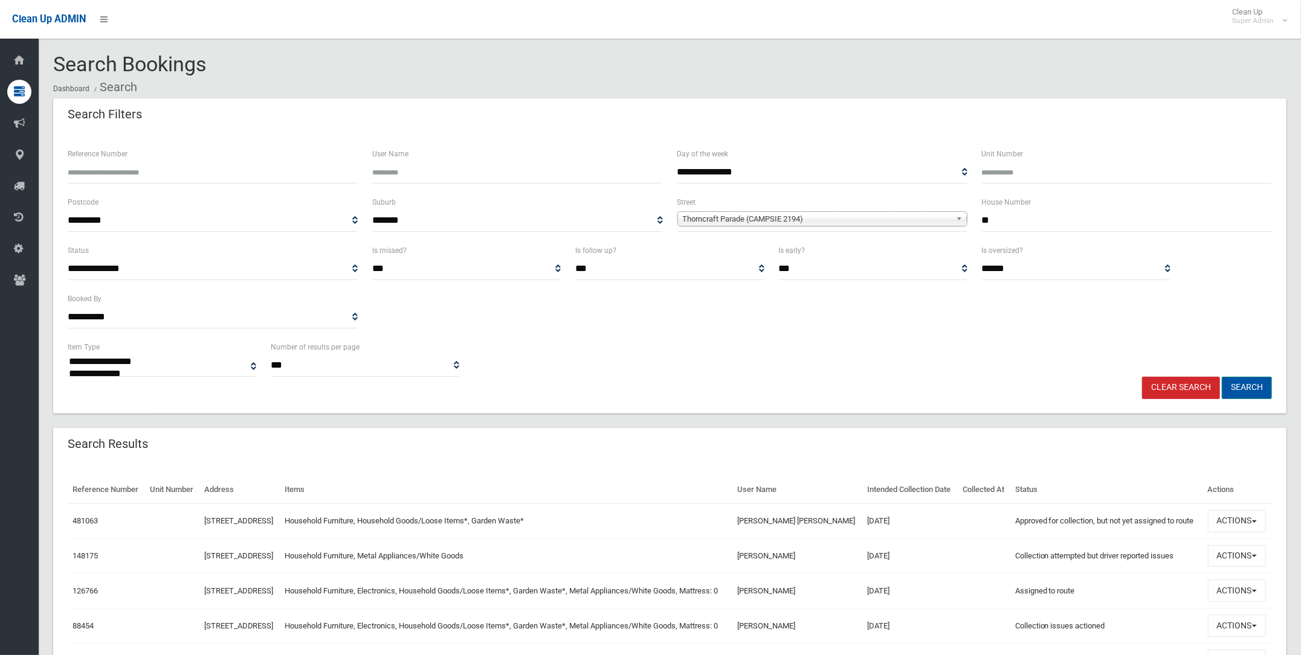  I want to click on label: Status, so click(78, 251).